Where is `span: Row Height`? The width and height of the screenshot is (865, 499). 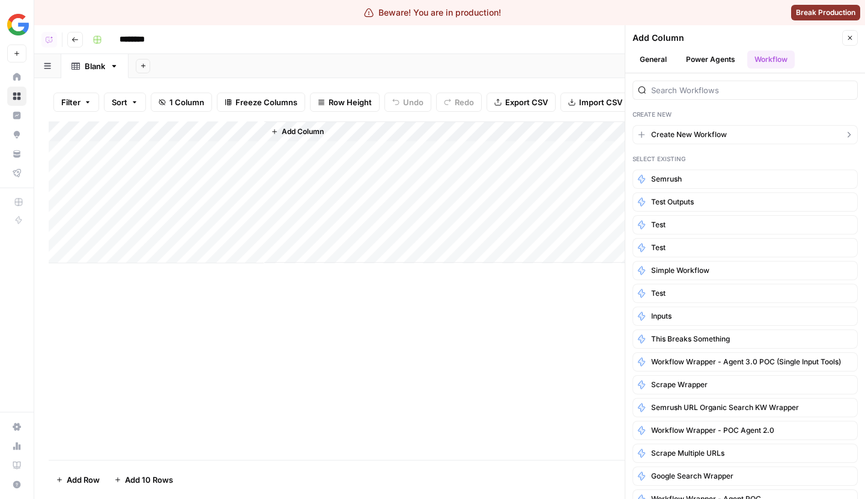 span: Row Height is located at coordinates (350, 102).